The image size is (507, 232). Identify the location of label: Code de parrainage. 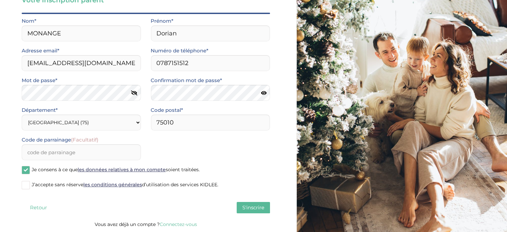
(60, 140).